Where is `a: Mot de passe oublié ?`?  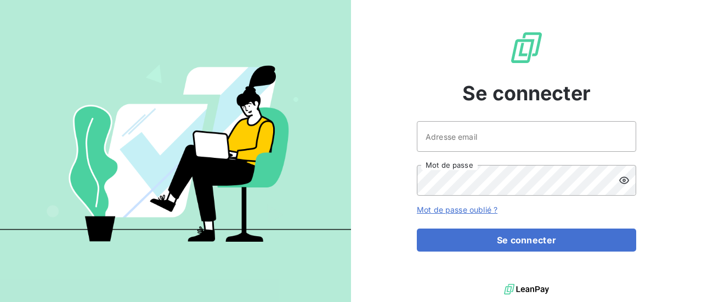
a: Mot de passe oublié ? is located at coordinates (457, 209).